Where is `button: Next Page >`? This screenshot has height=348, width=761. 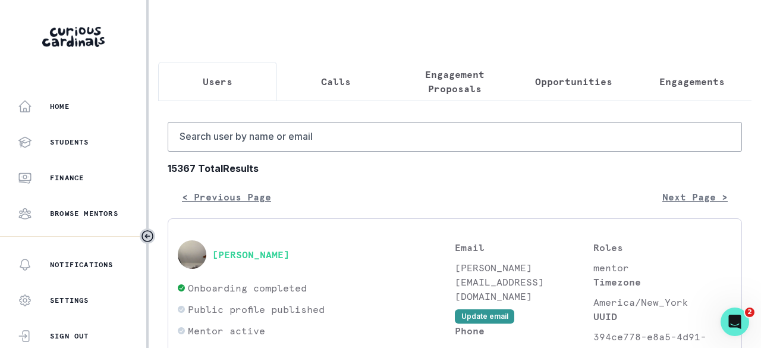 button: Next Page > is located at coordinates (695, 197).